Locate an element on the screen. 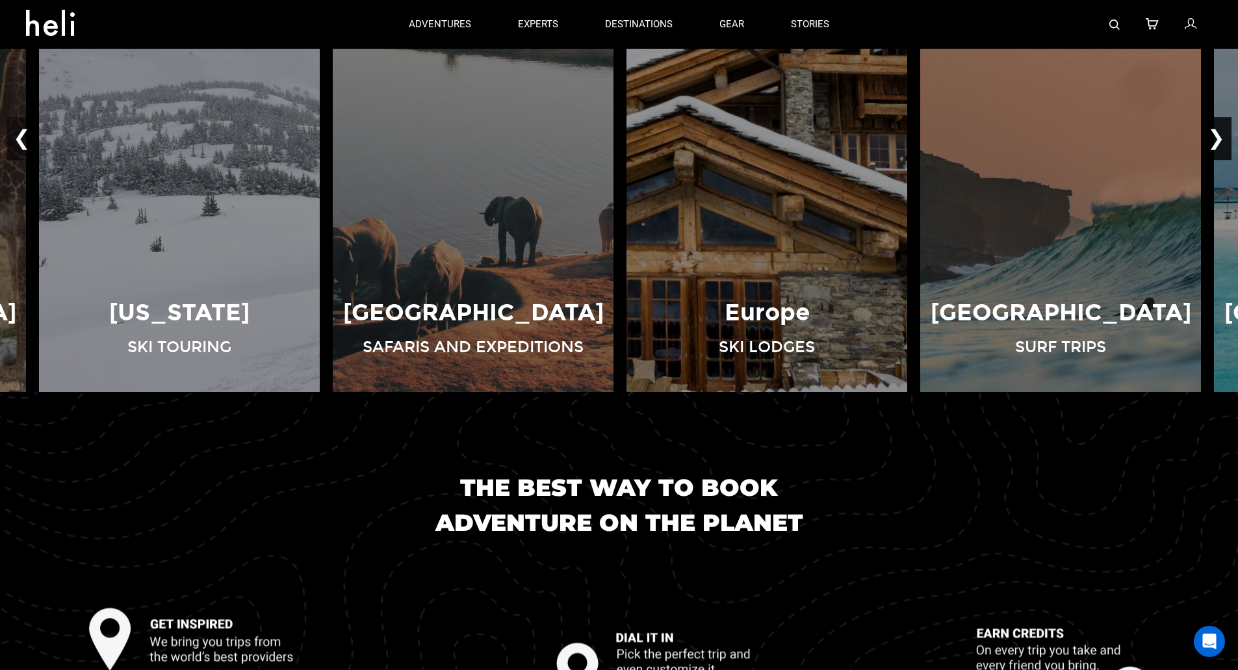 Image resolution: width=1238 pixels, height=670 pixels. p: destinations is located at coordinates (639, 24).